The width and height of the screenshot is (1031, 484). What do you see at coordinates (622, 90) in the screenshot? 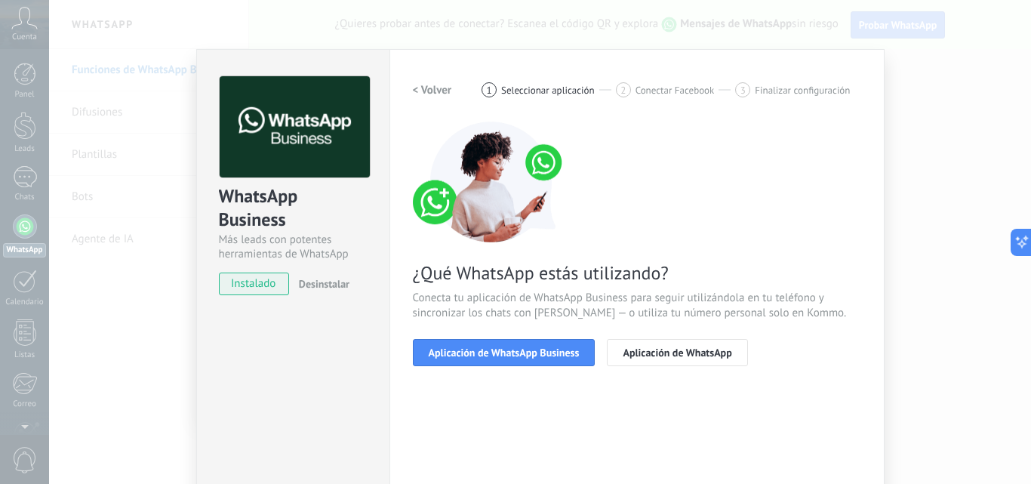
I see `span: 2` at bounding box center [622, 90].